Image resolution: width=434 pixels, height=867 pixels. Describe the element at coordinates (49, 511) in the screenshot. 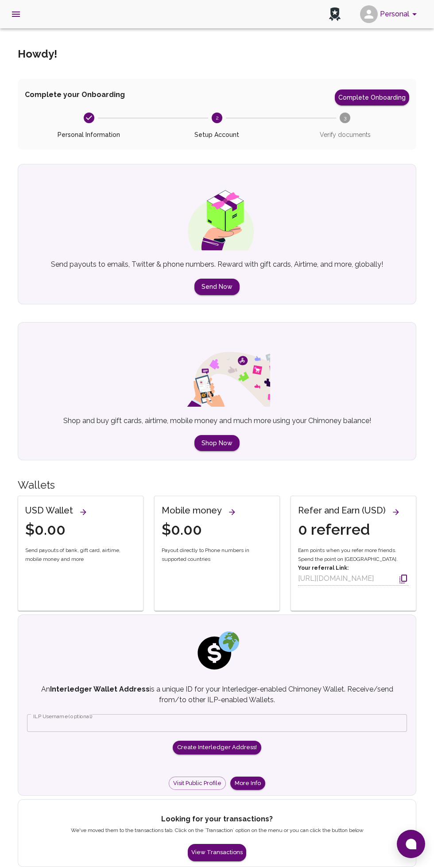

I see `h6: USD Wallet` at that location.